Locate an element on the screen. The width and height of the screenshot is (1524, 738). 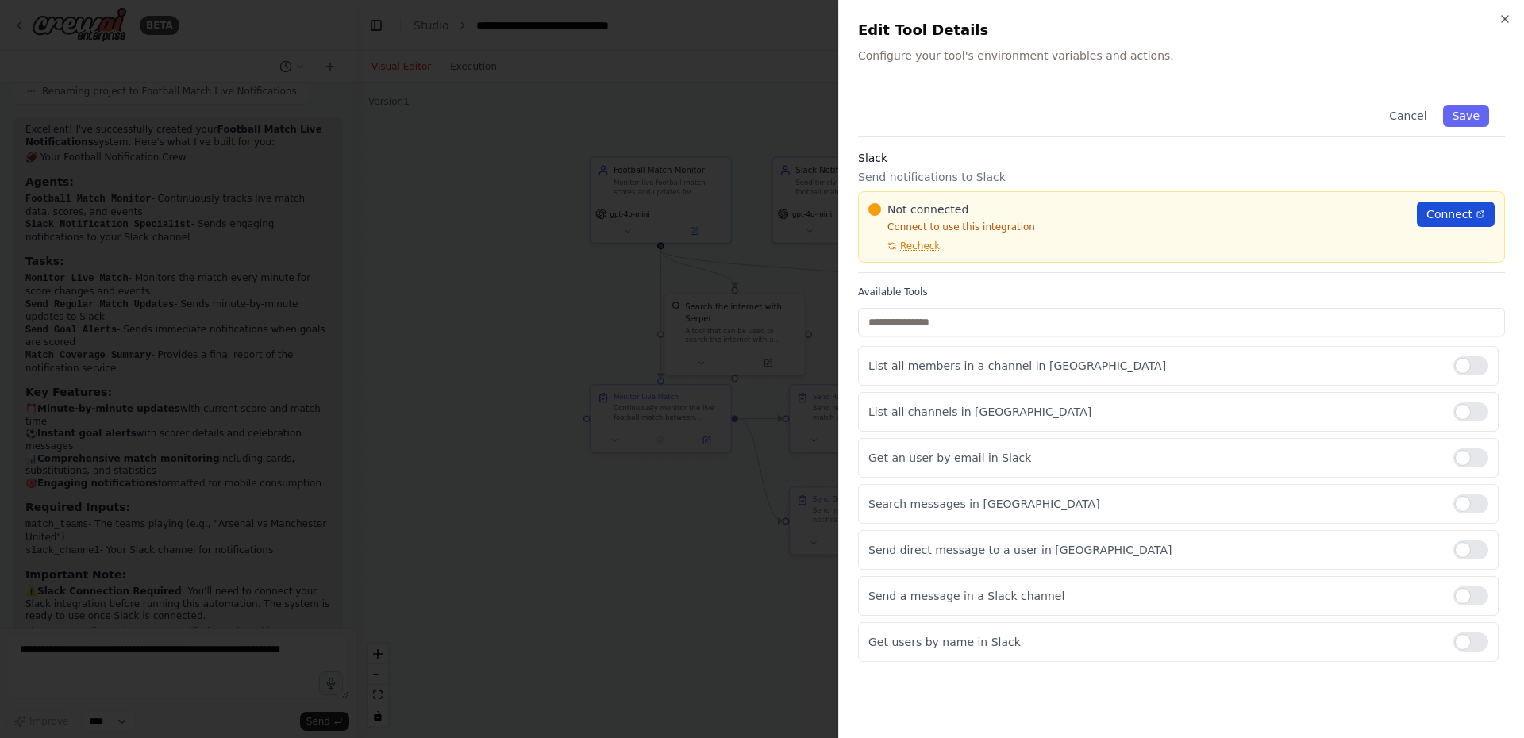
button: Save is located at coordinates (1466, 116).